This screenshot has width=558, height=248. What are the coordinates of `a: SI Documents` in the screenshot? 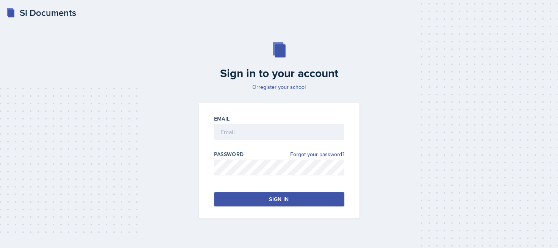 It's located at (41, 13).